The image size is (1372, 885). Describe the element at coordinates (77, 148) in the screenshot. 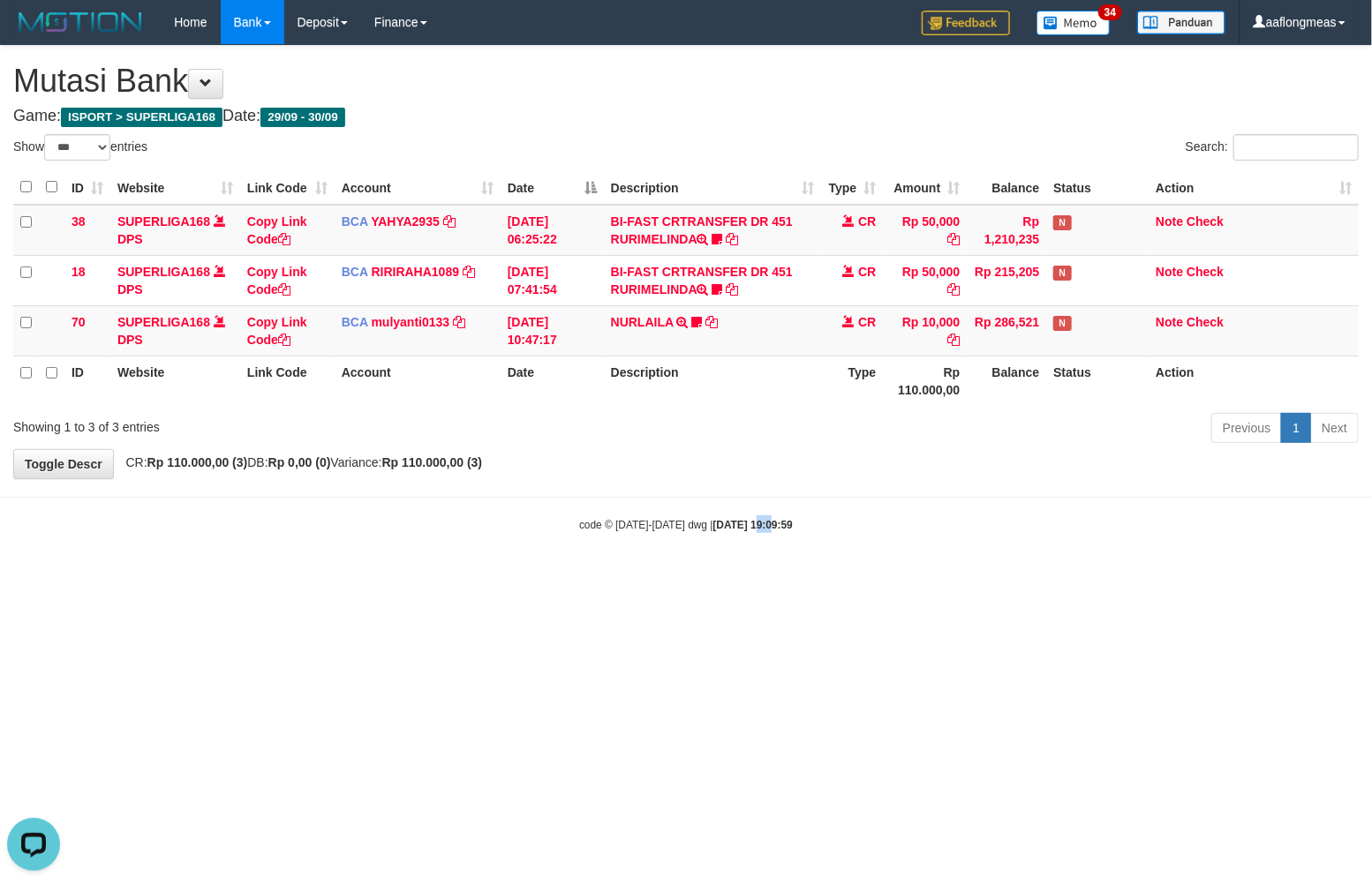

I see `select: Showentries` at that location.